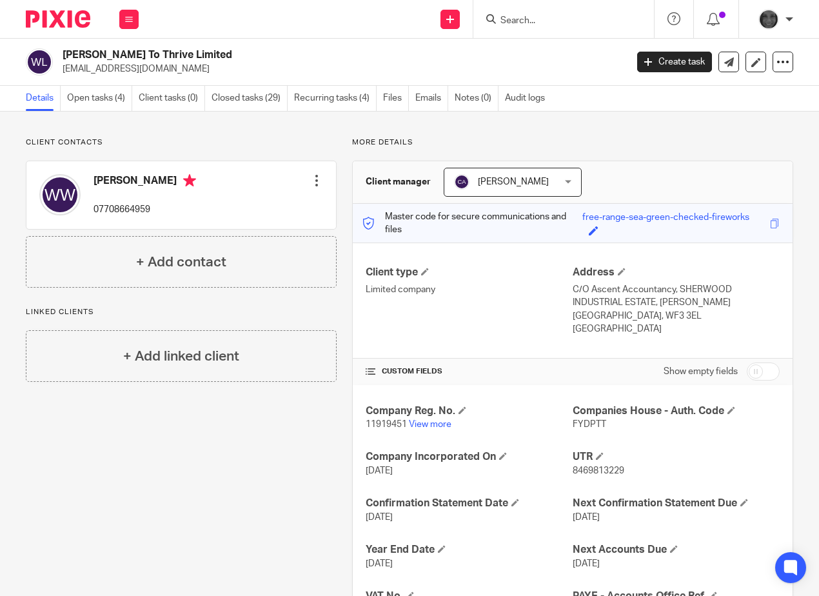 Image resolution: width=819 pixels, height=596 pixels. What do you see at coordinates (469, 289) in the screenshot?
I see `p: Limited company` at bounding box center [469, 289].